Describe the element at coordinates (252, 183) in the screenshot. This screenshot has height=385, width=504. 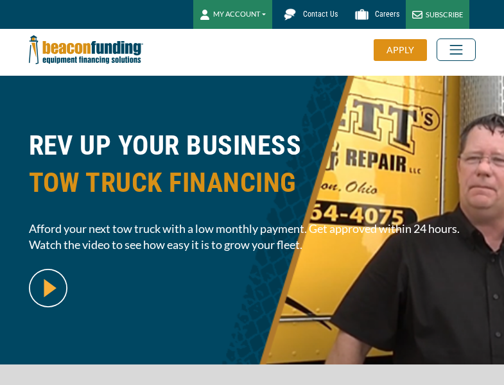
I see `span: TOW TRUCK FINANCING` at that location.